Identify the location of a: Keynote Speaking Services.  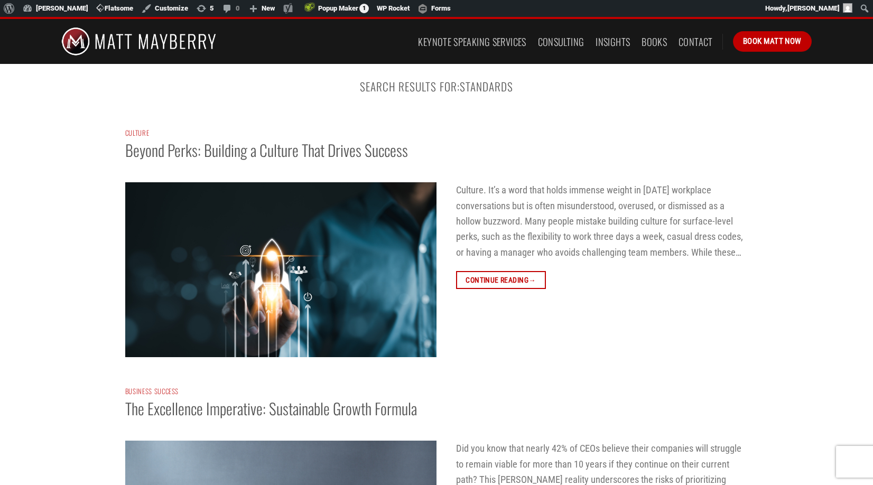
(472, 42).